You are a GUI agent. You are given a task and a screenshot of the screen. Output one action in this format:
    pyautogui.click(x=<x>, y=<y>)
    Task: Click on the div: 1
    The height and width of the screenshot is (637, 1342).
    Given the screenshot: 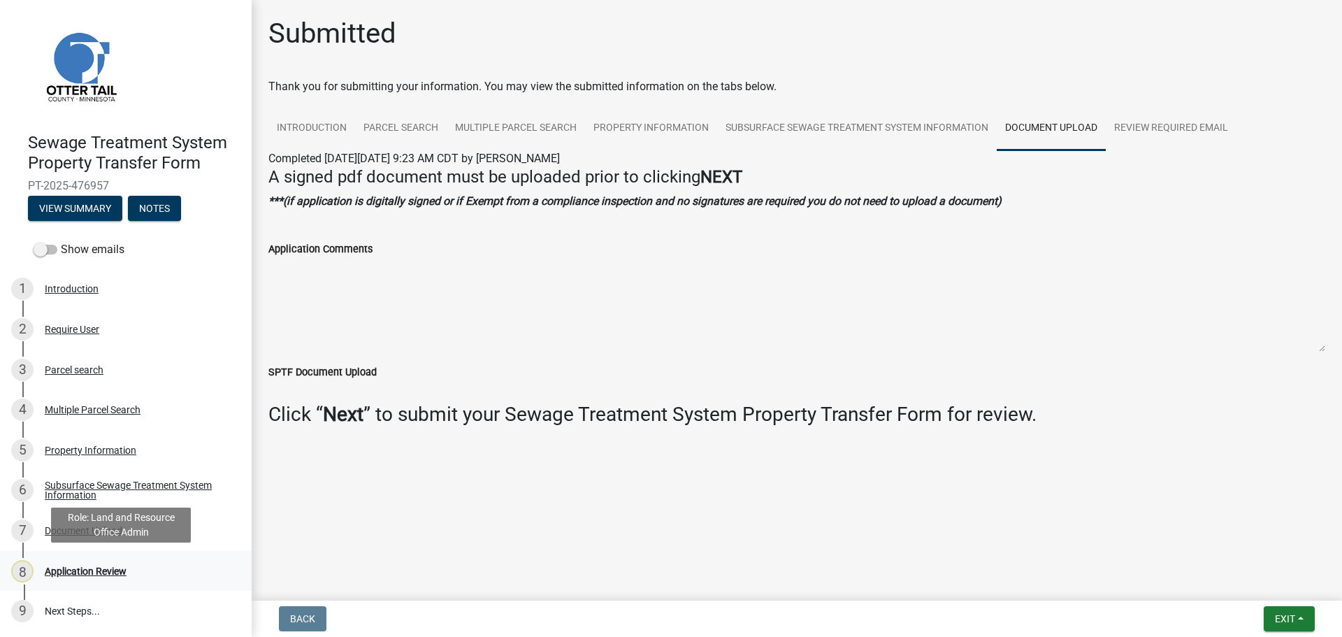 What is the action you would take?
    pyautogui.click(x=22, y=289)
    